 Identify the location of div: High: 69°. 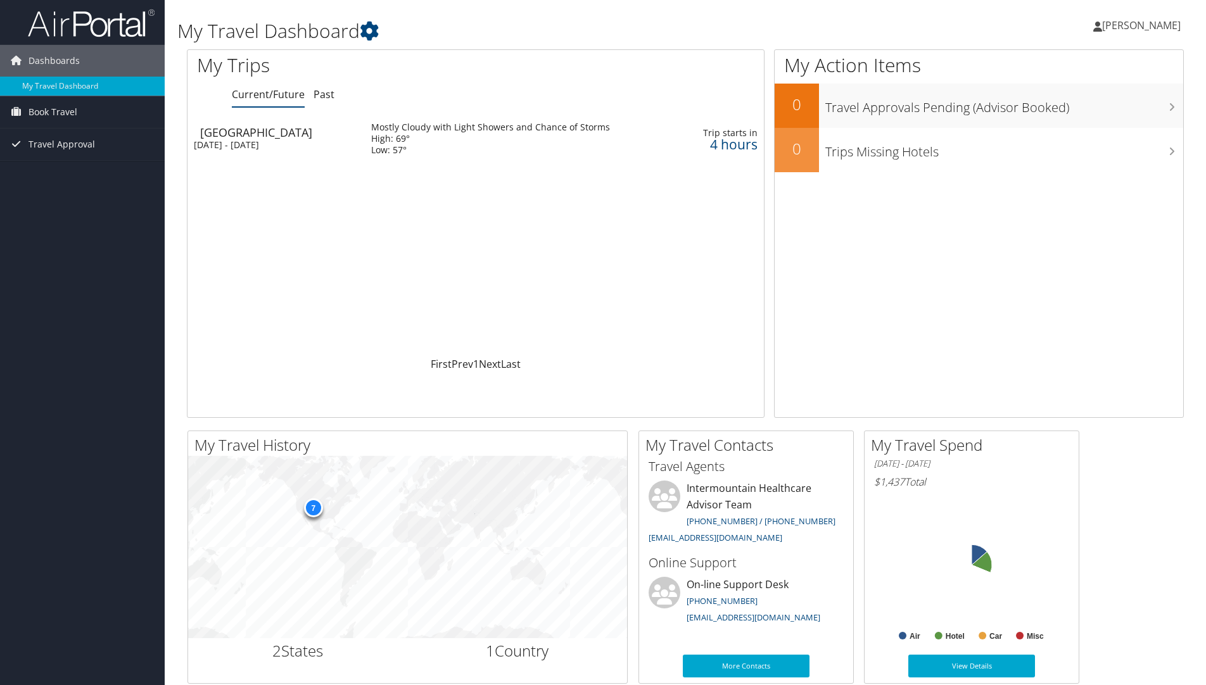
(490, 139).